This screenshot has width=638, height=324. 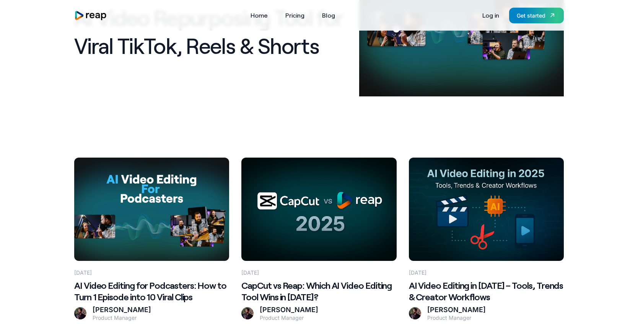 I want to click on h2: AI Video Editing for Podcasters: How to Turn 1 Episode into 10 Viral Clips, so click(x=152, y=291).